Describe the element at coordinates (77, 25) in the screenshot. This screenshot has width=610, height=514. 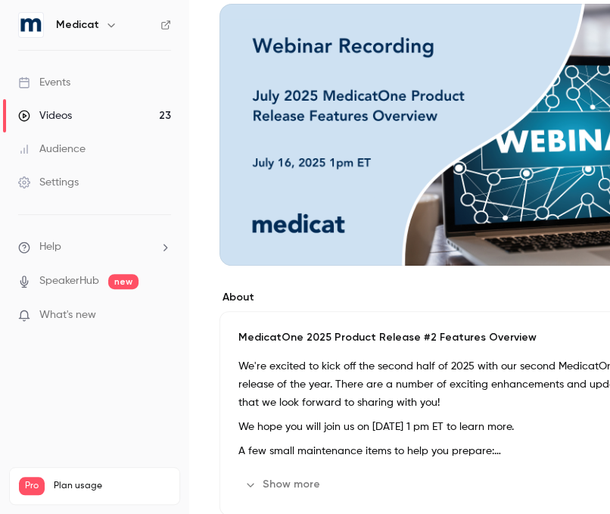
I see `h6: Medicat` at that location.